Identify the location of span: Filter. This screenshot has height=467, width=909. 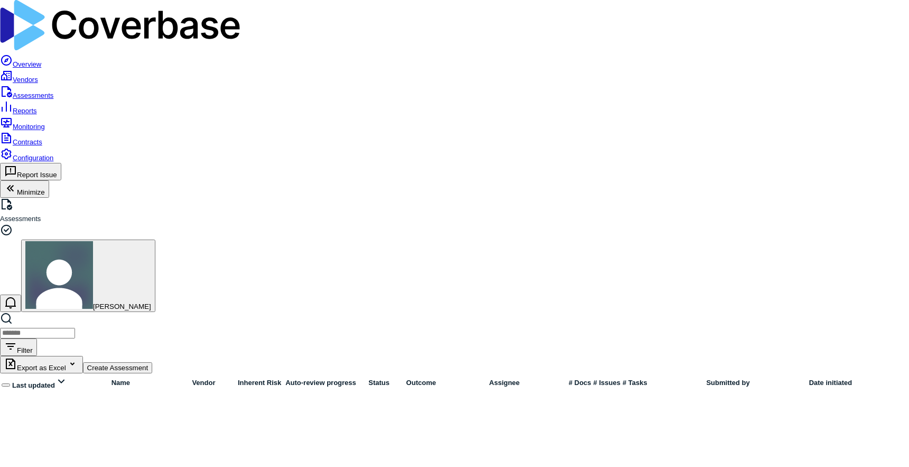
(25, 350).